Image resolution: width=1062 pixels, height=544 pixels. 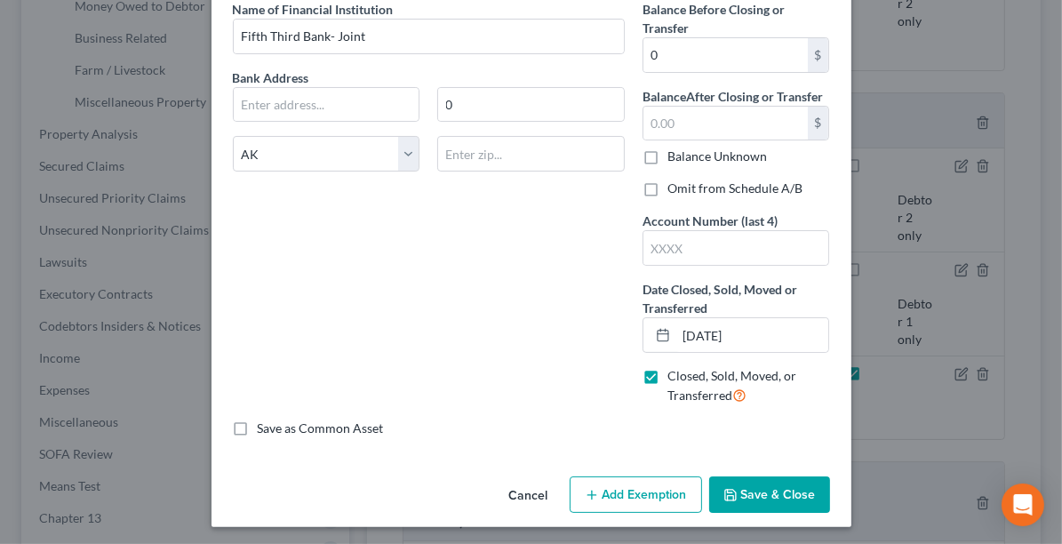 What do you see at coordinates (313, 9) in the screenshot?
I see `span: Name of Financial Institution` at bounding box center [313, 9].